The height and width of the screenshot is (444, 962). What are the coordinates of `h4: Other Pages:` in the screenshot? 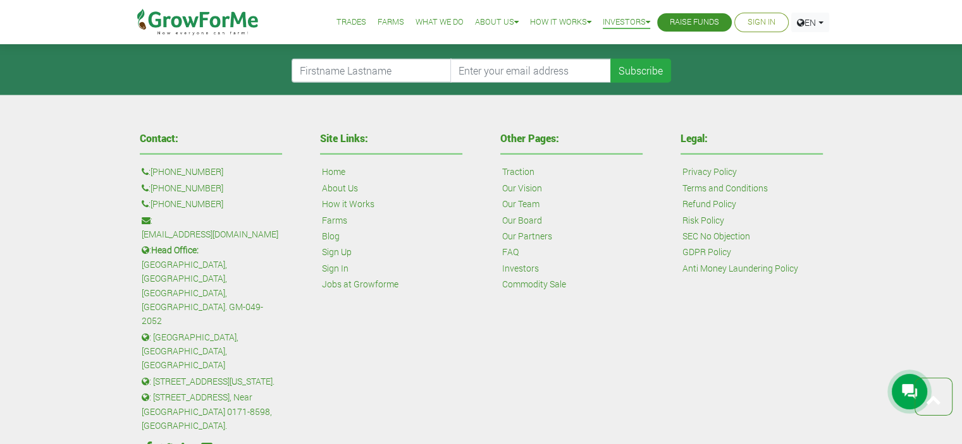 It's located at (571, 138).